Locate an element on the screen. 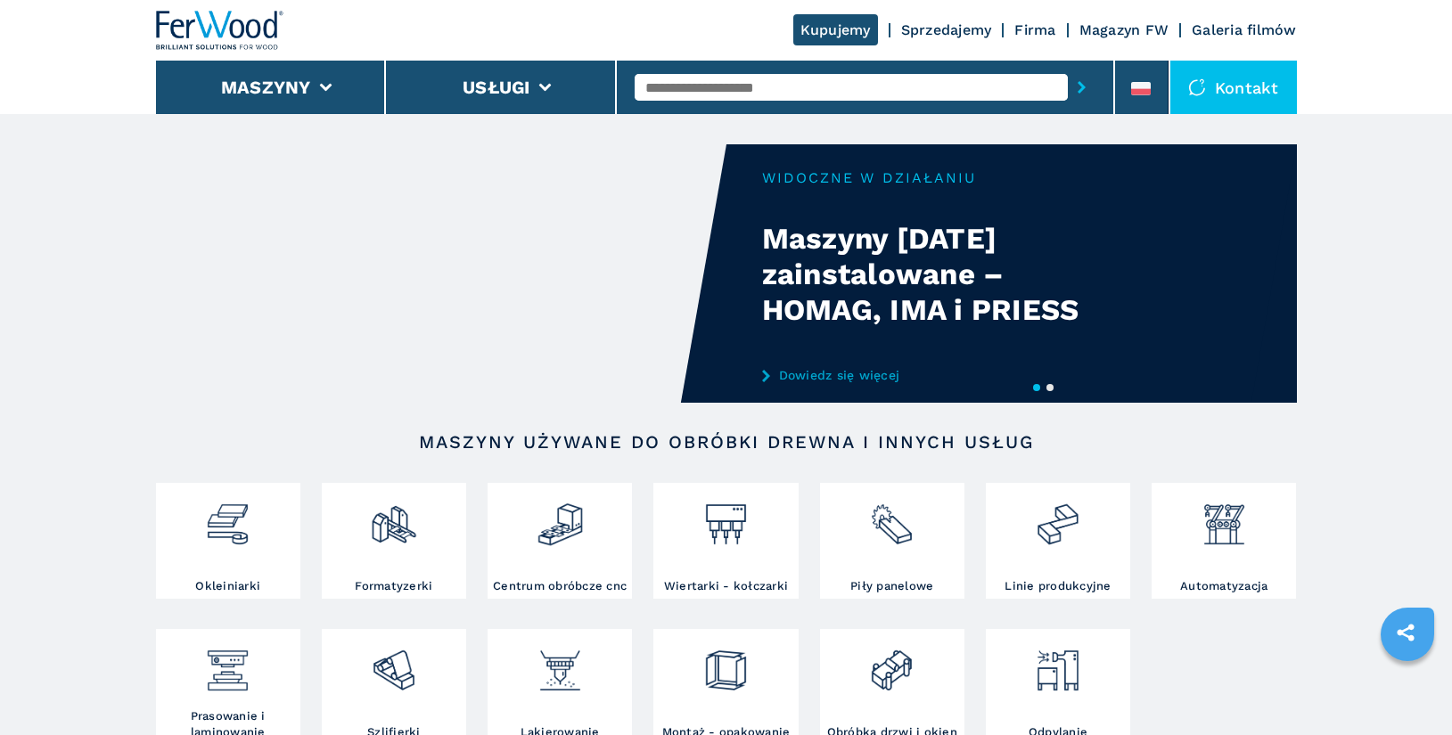 The height and width of the screenshot is (735, 1452). a: sharethis is located at coordinates (1405, 633).